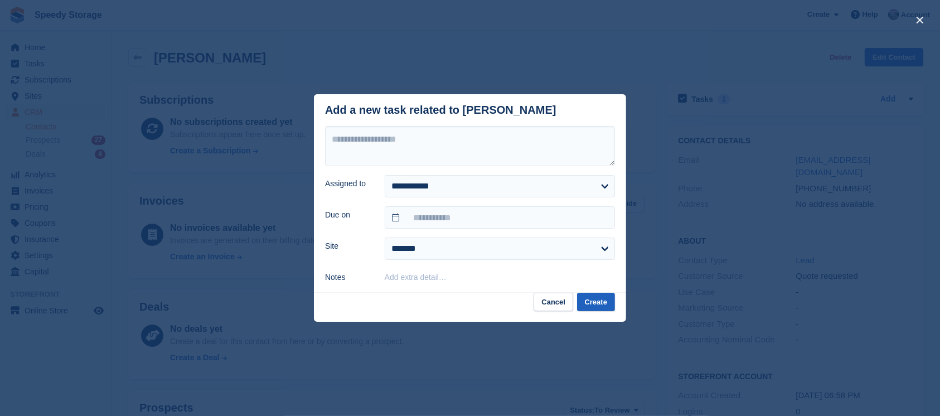 The height and width of the screenshot is (416, 940). Describe the element at coordinates (920, 20) in the screenshot. I see `button: close` at that location.